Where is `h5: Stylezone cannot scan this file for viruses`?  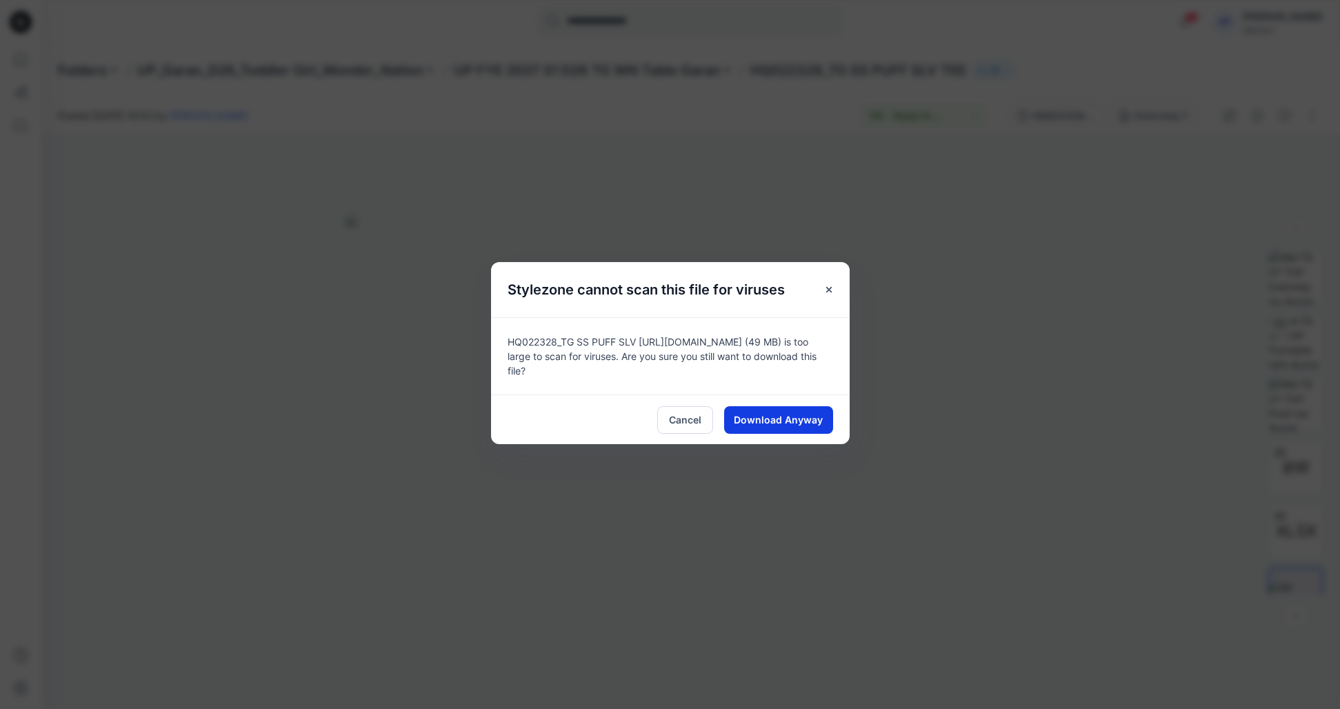
h5: Stylezone cannot scan this file for viruses is located at coordinates (646, 290).